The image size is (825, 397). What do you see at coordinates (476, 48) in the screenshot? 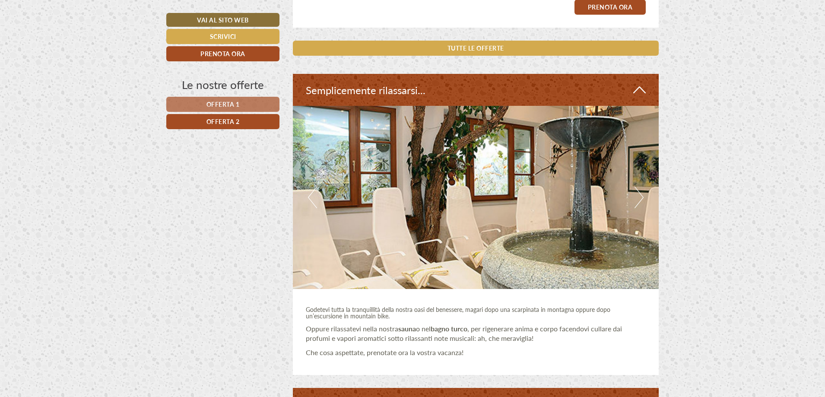
I see `a: TUTTE LE OFFERTE` at bounding box center [476, 48].